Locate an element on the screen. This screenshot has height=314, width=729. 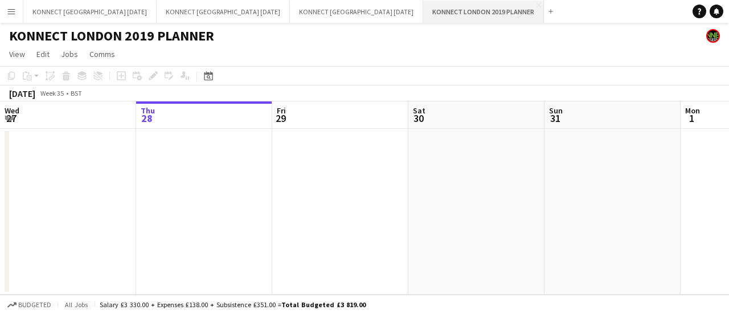
span: Week 35 is located at coordinates (52, 93).